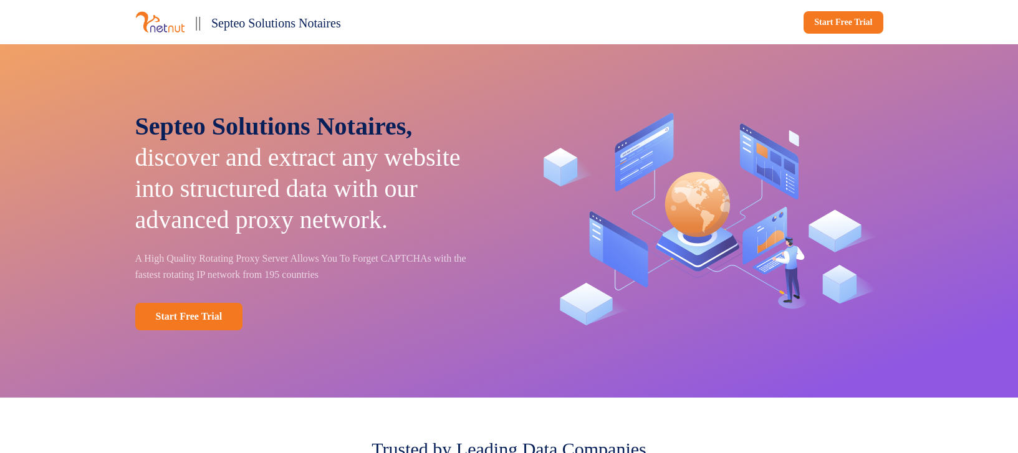  I want to click on span: Septeo Solutions Notaires,, so click(274, 126).